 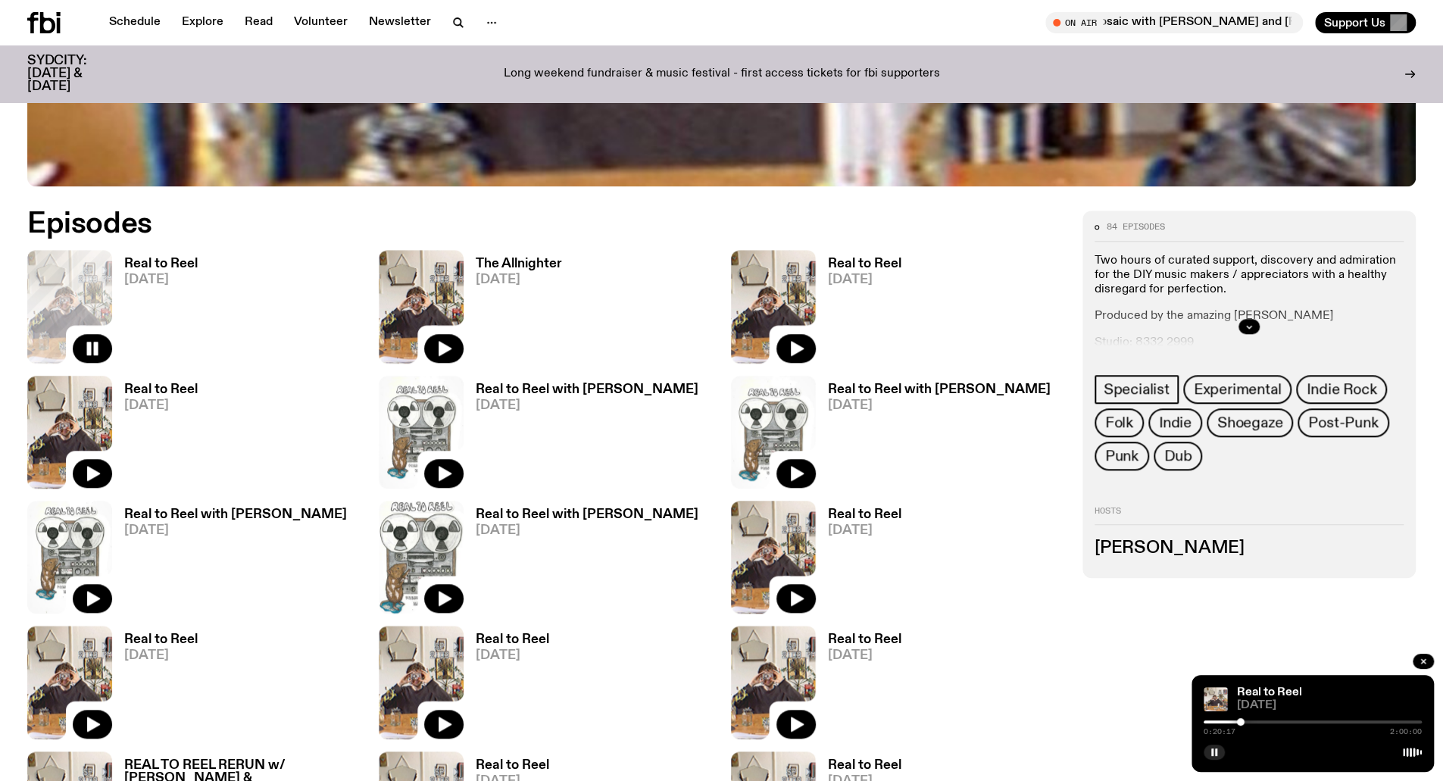 I want to click on h2: Hosts, so click(x=1249, y=516).